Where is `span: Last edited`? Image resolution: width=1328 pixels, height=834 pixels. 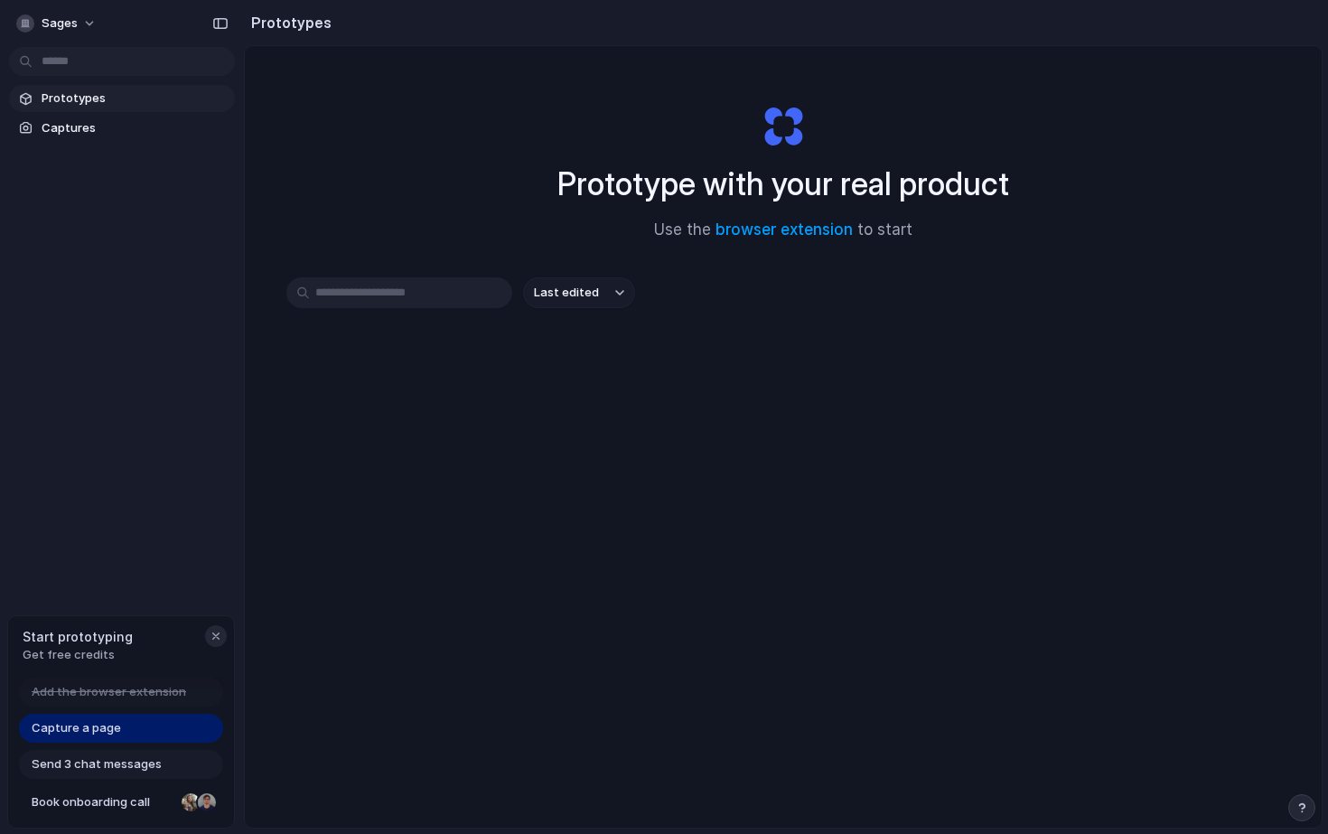
span: Last edited is located at coordinates (566, 293).